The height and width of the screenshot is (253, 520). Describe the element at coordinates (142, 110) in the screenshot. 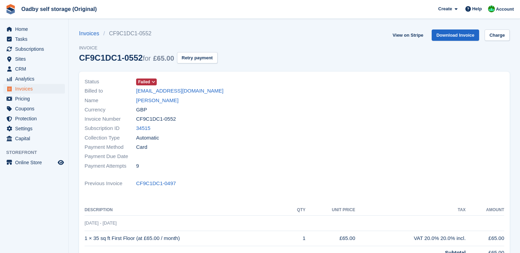

I see `span: GBP` at that location.